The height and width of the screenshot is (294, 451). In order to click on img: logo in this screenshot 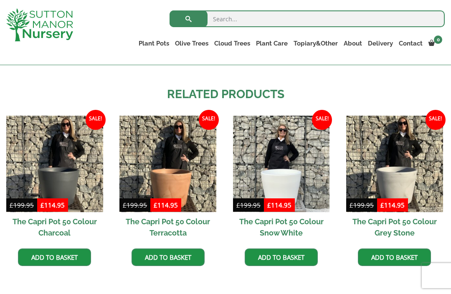, I will do `click(40, 25)`.